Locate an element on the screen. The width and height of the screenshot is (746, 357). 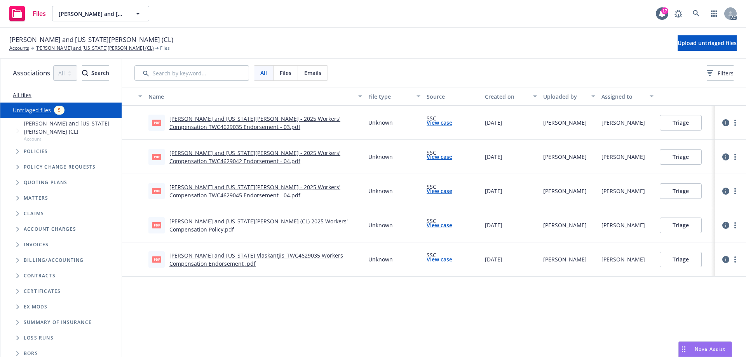
span: Associations is located at coordinates (31, 73).